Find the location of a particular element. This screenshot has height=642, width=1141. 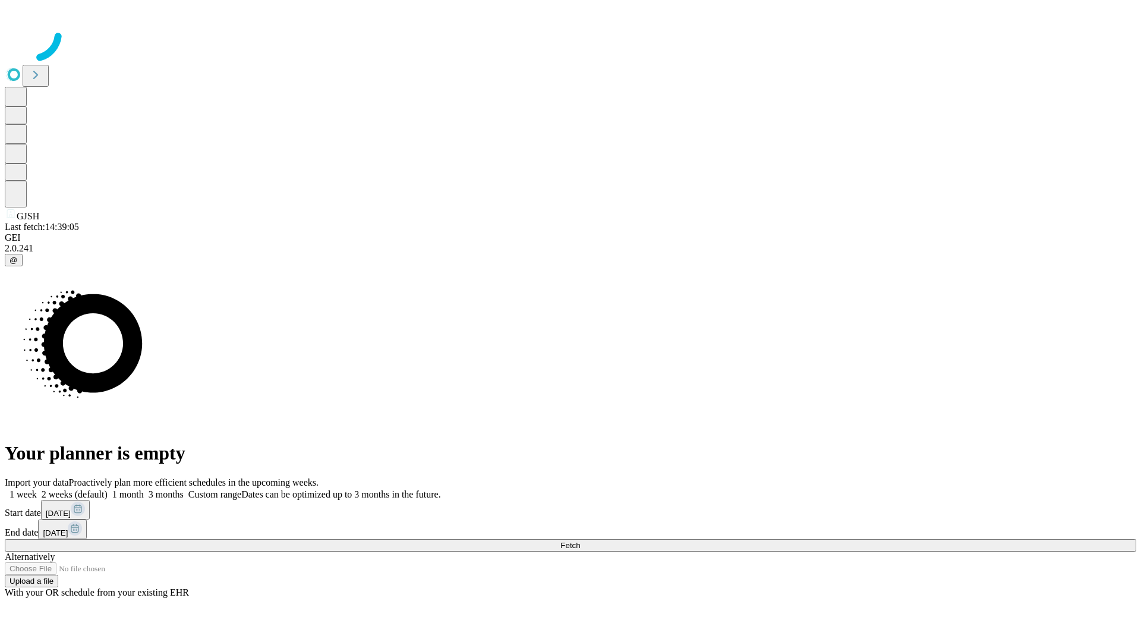

span: Import your data is located at coordinates (37, 482).